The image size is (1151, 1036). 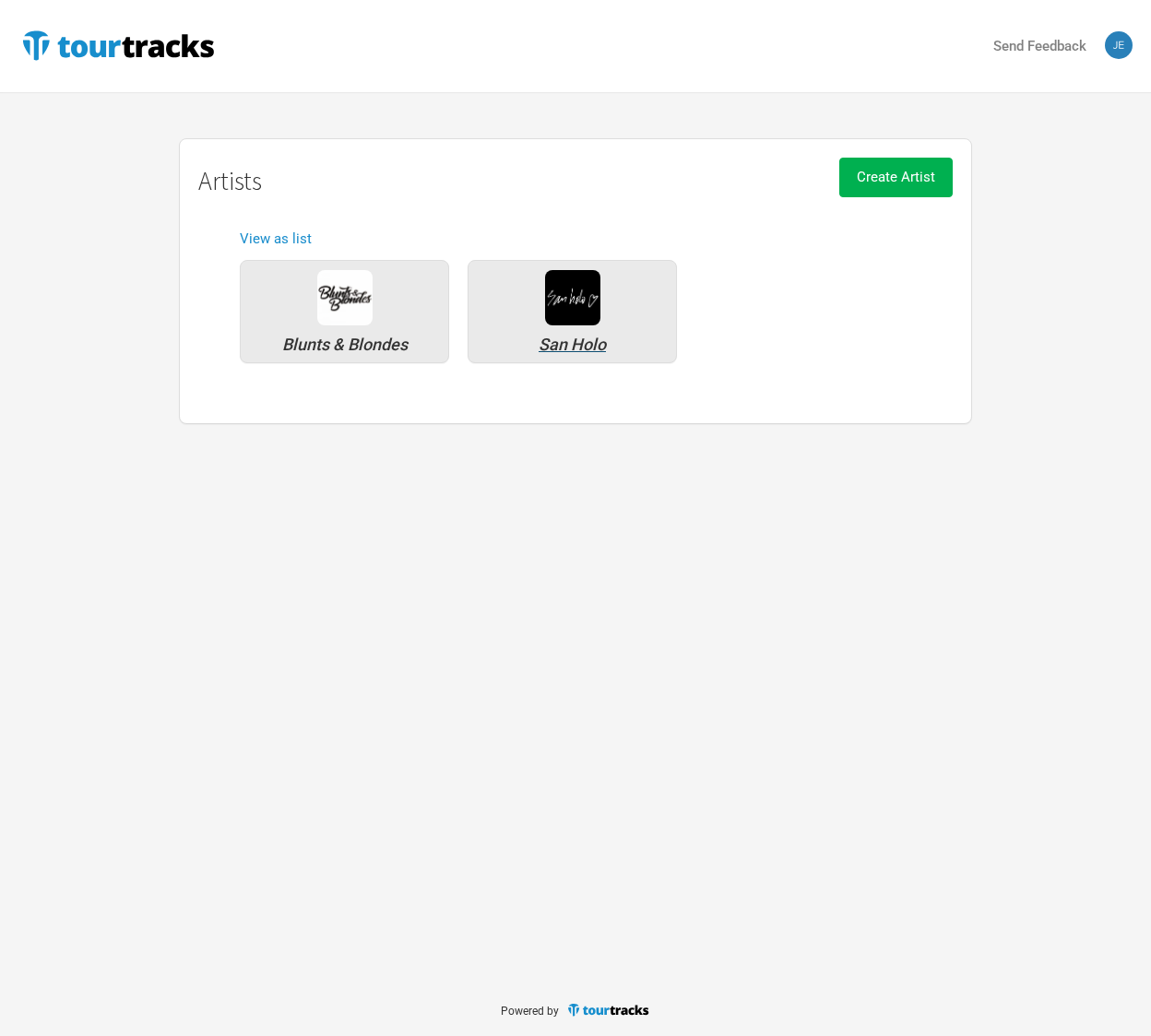 I want to click on button: Create Artist, so click(x=896, y=177).